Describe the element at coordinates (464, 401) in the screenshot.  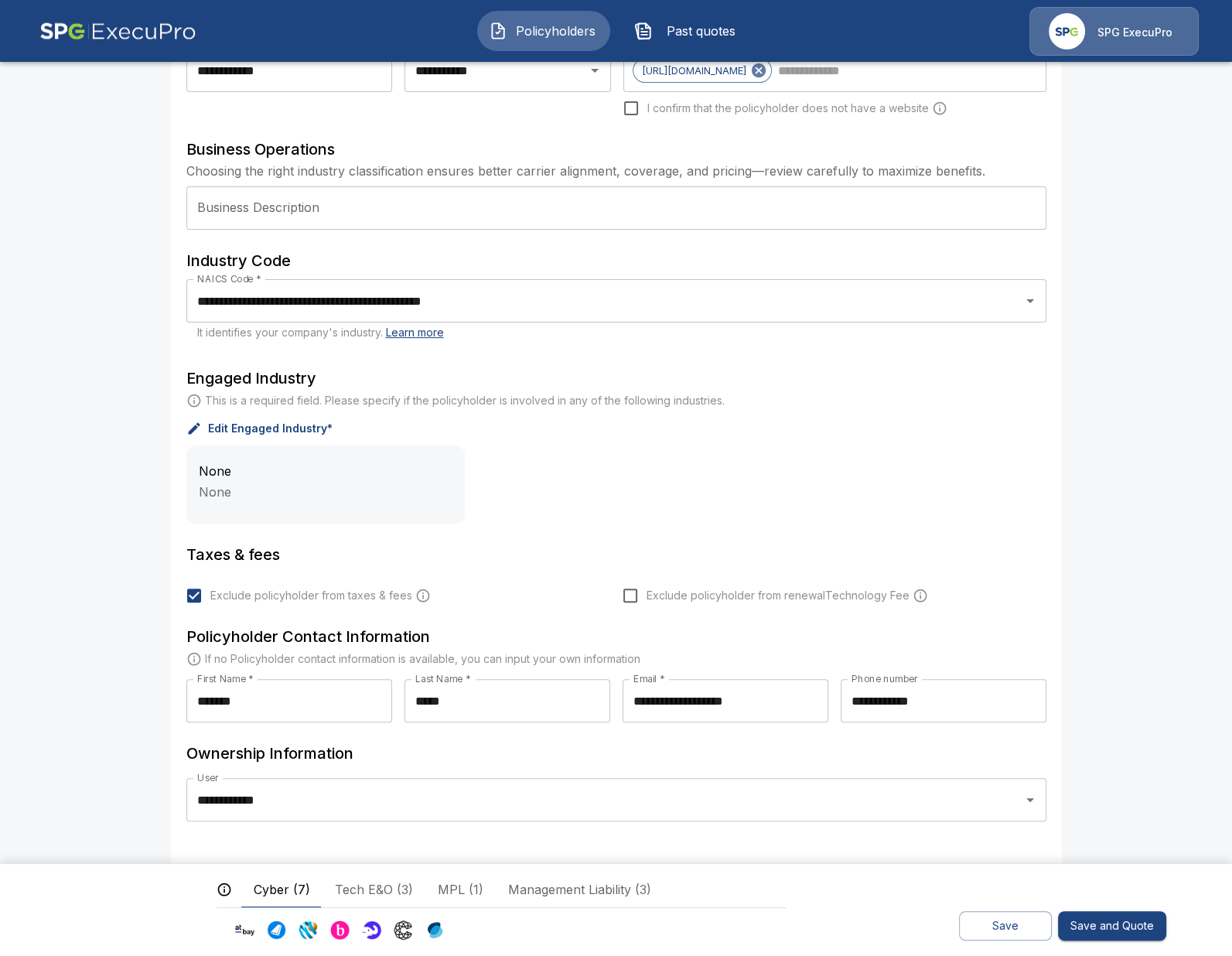
I see `p: This is a required field. Please specify if the policyholder is involved in any of the following ...` at that location.